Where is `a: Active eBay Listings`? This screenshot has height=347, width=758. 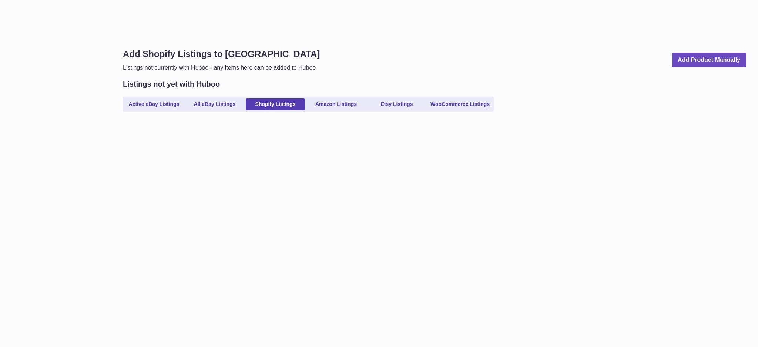
a: Active eBay Listings is located at coordinates (154, 104).